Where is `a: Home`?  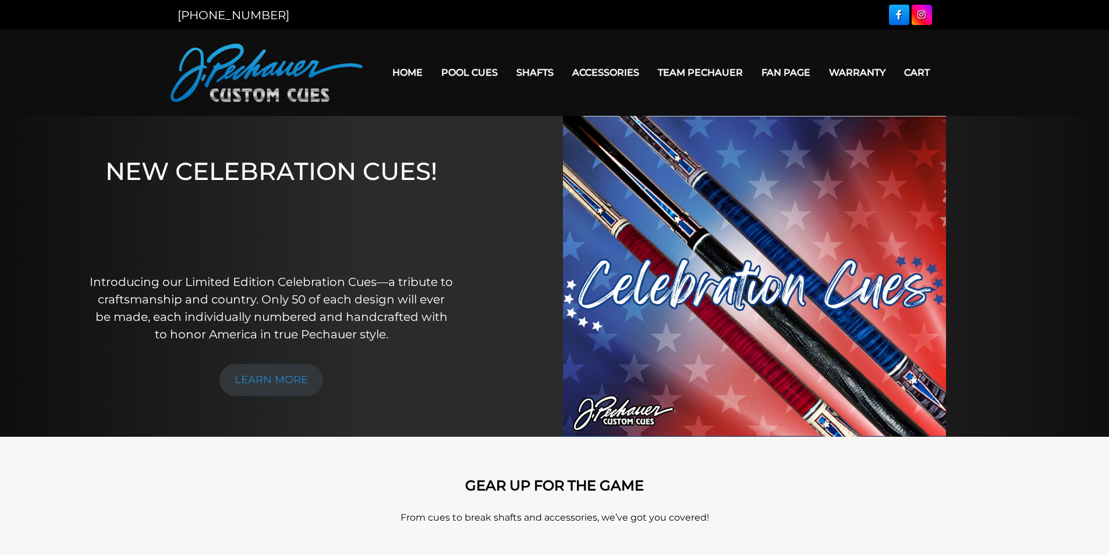
a: Home is located at coordinates (407, 72).